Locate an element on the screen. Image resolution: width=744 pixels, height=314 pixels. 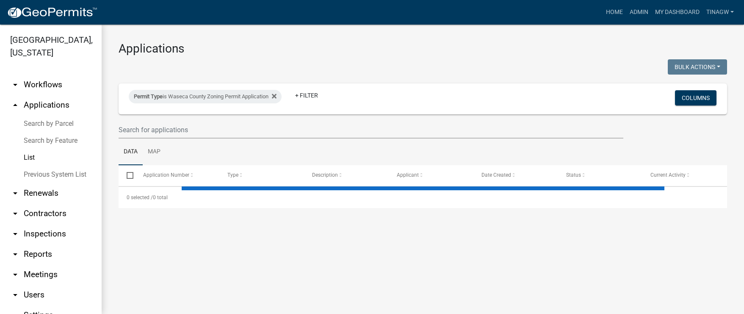
span: Description is located at coordinates (325, 175).